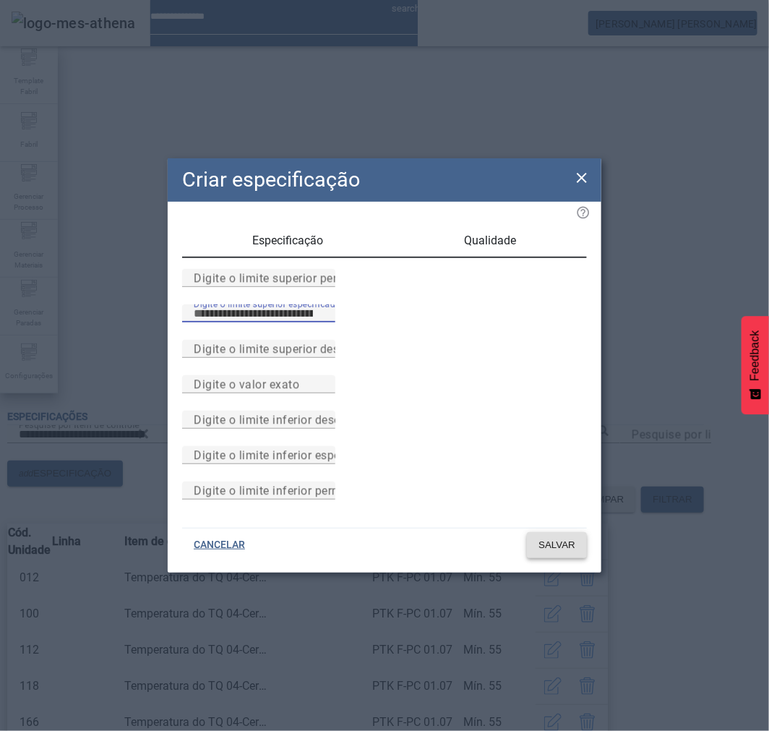  Describe the element at coordinates (755, 365) in the screenshot. I see `button: Feedback - Mostrar pesquisa` at that location.